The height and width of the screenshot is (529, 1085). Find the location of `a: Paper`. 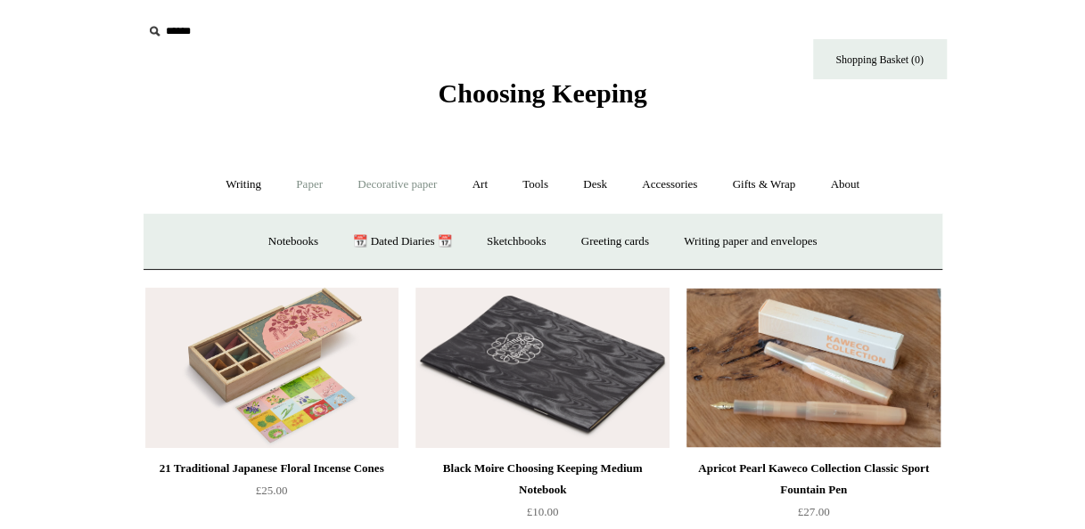

a: Paper is located at coordinates (309, 184).